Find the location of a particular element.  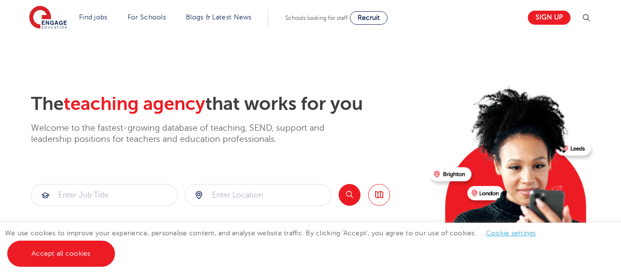

span: teaching agency is located at coordinates (134, 104).